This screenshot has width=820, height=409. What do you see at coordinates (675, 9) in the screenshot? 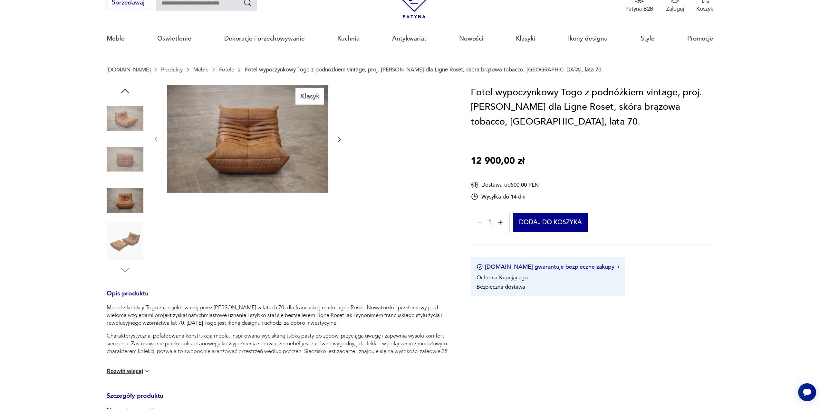
I see `p: Zaloguj` at bounding box center [675, 9].